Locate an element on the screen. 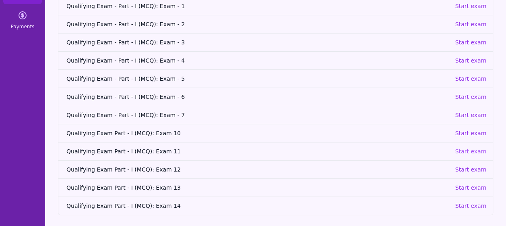 This screenshot has width=506, height=226. a: Qualifying Exam Part - I (MCQ): Exam 13Start exam is located at coordinates (275, 187).